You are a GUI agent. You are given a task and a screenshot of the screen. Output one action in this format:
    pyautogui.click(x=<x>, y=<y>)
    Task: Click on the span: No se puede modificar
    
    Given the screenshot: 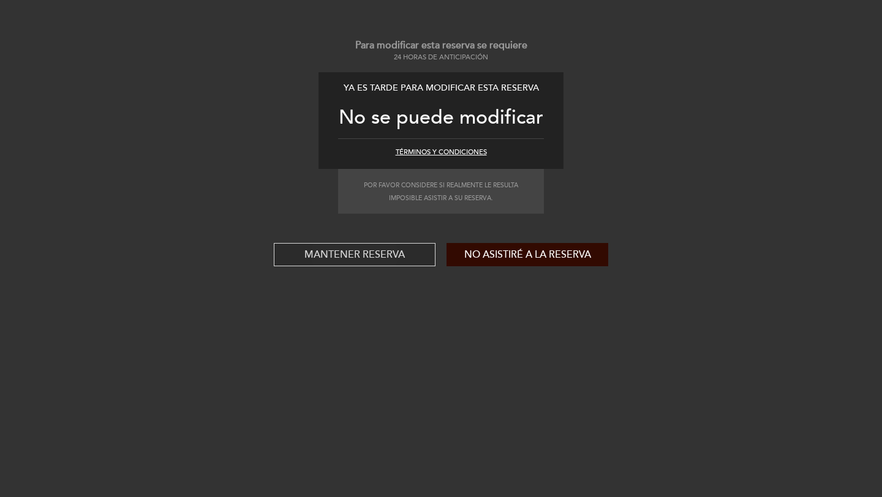 What is the action you would take?
    pyautogui.click(x=441, y=118)
    